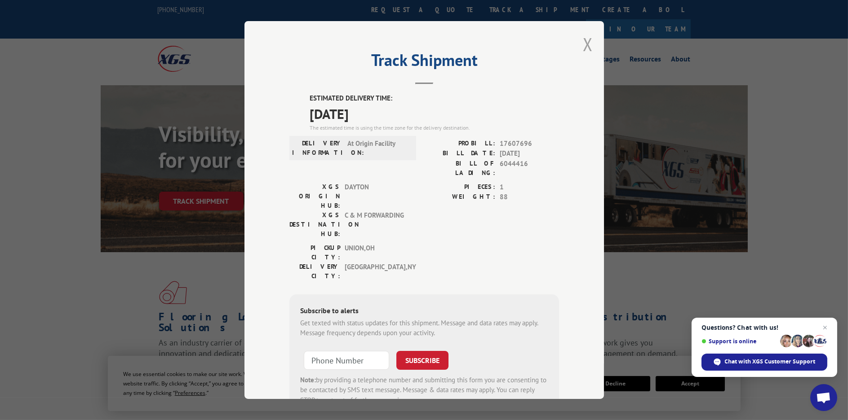  Describe the element at coordinates (459, 154) in the screenshot. I see `label: BILL DATE:` at that location.